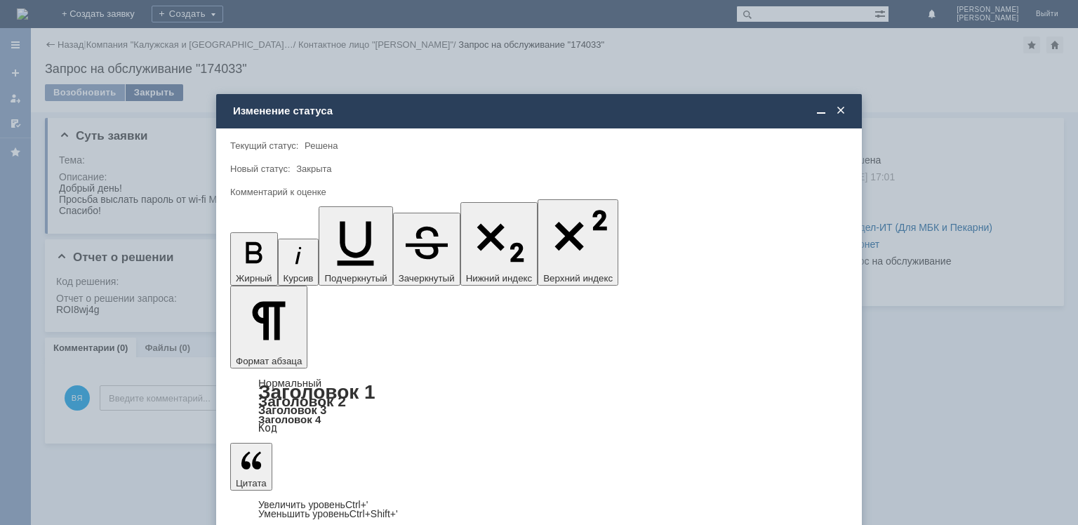 This screenshot has height=525, width=1078. What do you see at coordinates (427, 278) in the screenshot?
I see `span: Зачеркнутый` at bounding box center [427, 278].